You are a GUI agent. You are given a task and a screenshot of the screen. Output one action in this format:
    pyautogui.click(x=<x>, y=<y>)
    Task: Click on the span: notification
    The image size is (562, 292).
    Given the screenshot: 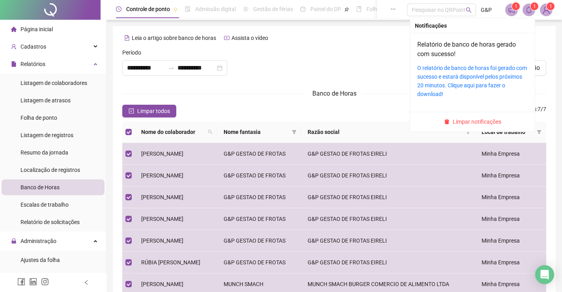 What is the action you would take?
    pyautogui.click(x=512, y=10)
    